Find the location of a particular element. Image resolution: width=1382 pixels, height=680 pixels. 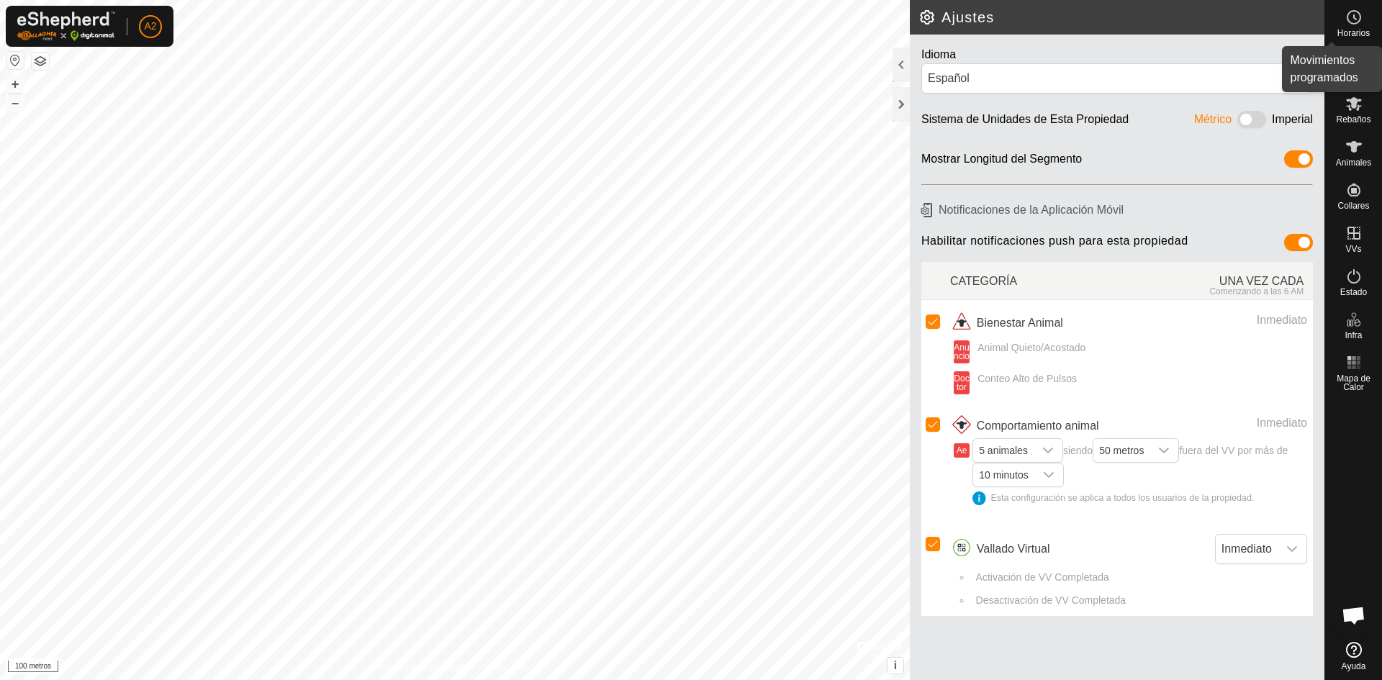

font: 10 minutos is located at coordinates (1004, 475).